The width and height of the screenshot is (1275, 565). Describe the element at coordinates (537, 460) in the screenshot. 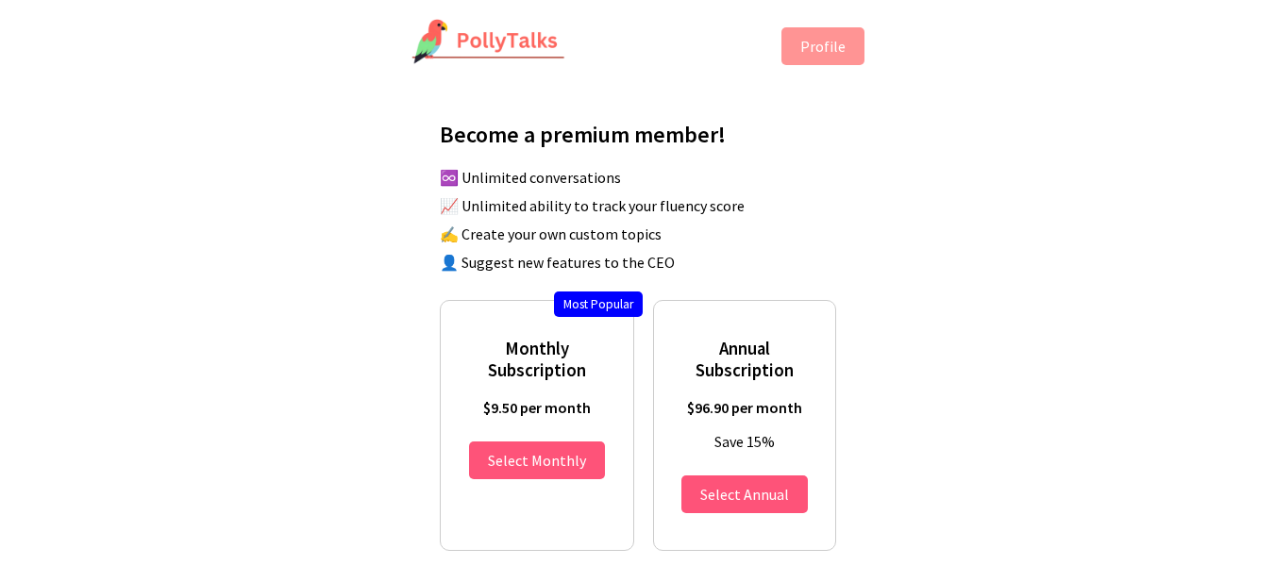

I see `button: Monthly Subscription $9.50 per month` at that location.